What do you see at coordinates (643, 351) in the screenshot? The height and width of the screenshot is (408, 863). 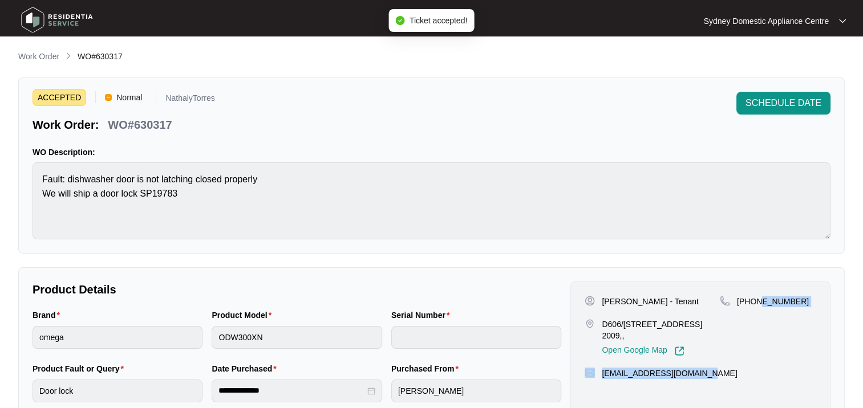 I see `a: Open Google Map` at bounding box center [643, 351].